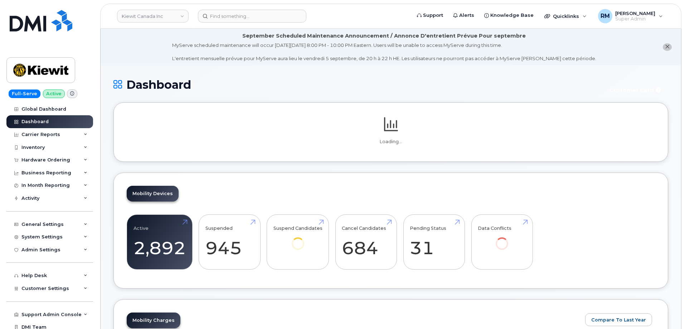  Describe the element at coordinates (636, 90) in the screenshot. I see `button: Customer Card` at that location.